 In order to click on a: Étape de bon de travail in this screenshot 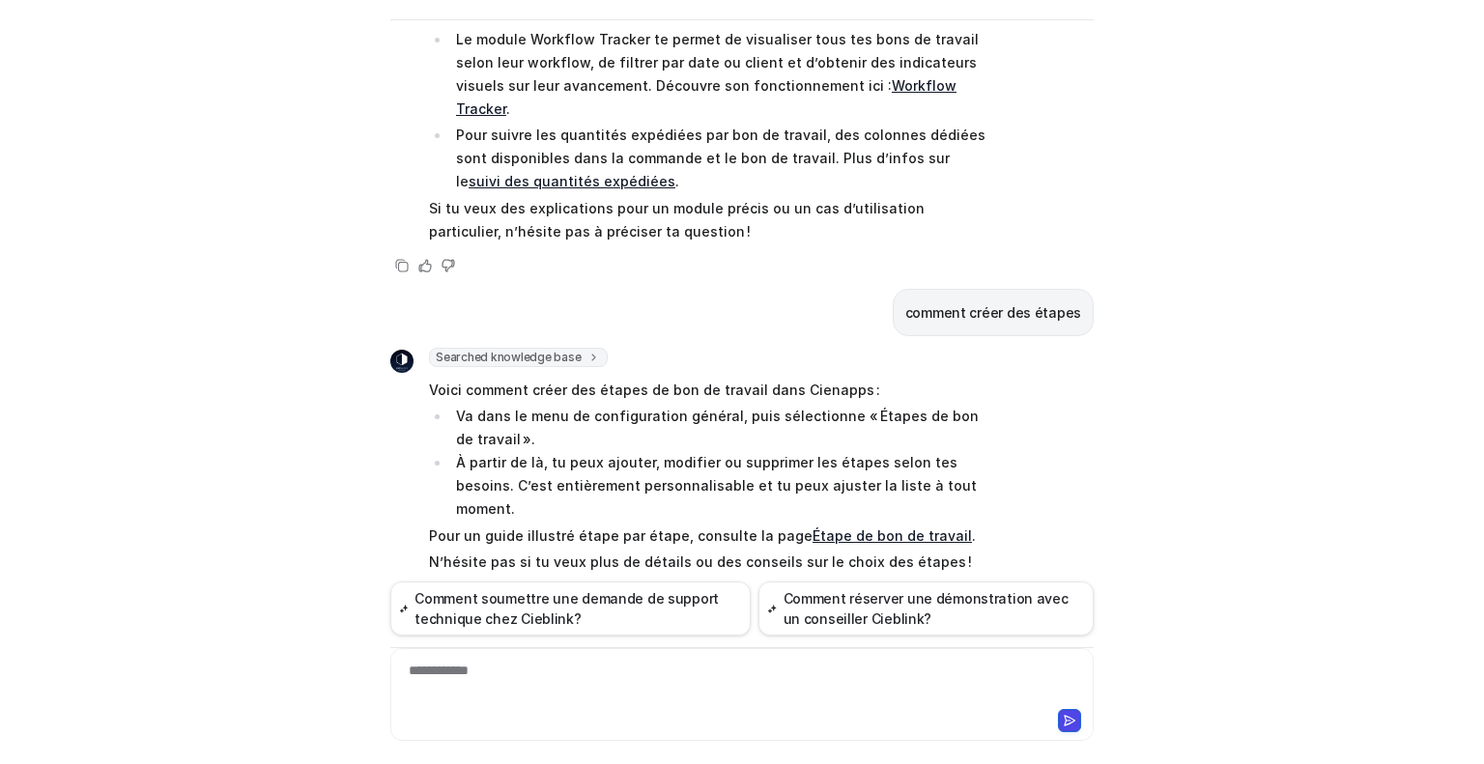, I will do `click(892, 535)`.